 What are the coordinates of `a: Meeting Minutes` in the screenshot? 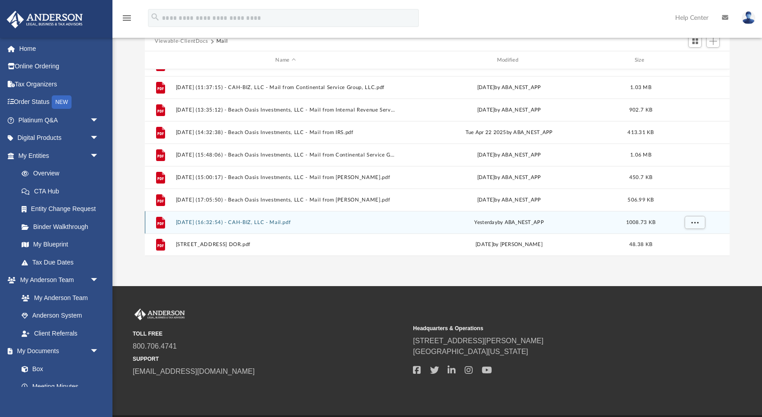 It's located at (60, 387).